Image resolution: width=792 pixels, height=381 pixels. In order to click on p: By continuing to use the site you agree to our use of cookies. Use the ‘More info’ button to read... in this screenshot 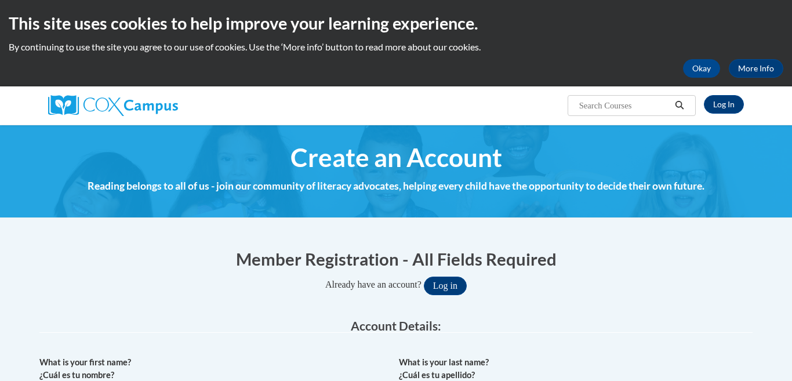, I will do `click(396, 47)`.